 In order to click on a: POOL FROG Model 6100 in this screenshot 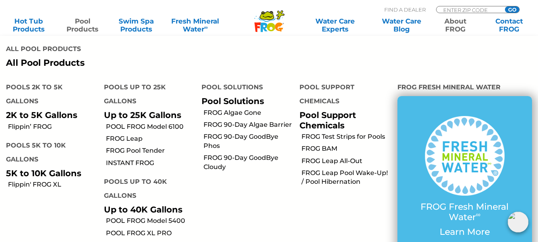, I will do `click(151, 127)`.